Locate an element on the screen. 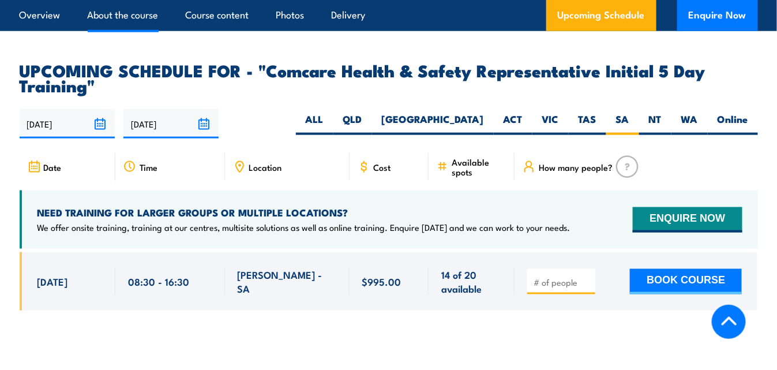 The image size is (777, 370). label: QLD is located at coordinates (352, 123).